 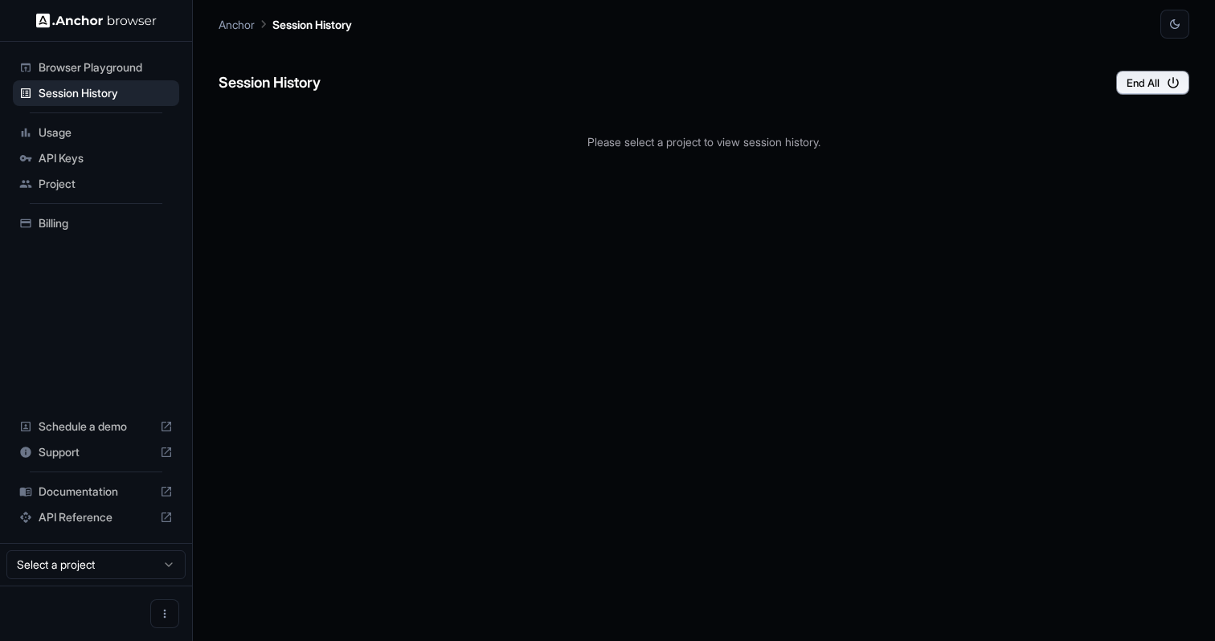 What do you see at coordinates (96, 223) in the screenshot?
I see `div: Billing` at bounding box center [96, 223].